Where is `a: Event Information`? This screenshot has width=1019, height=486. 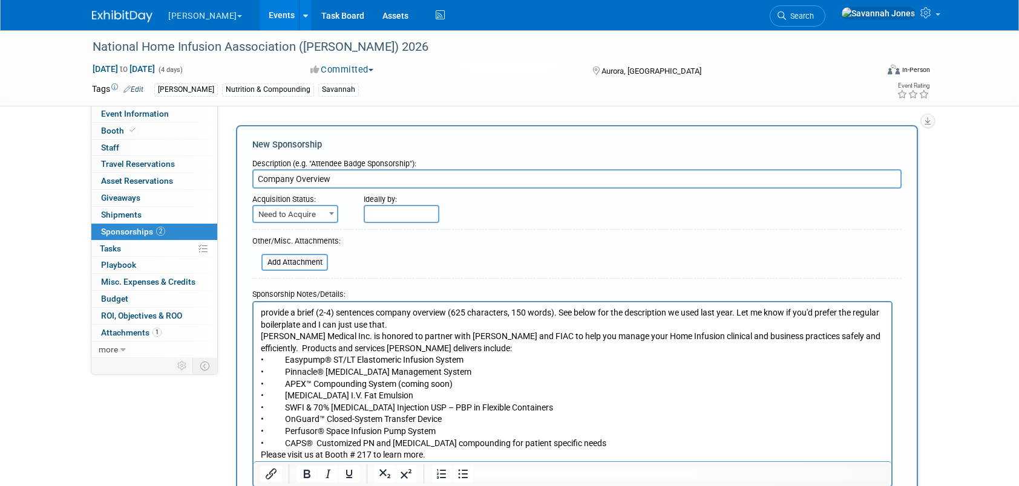
a: Event Information is located at coordinates (154, 114).